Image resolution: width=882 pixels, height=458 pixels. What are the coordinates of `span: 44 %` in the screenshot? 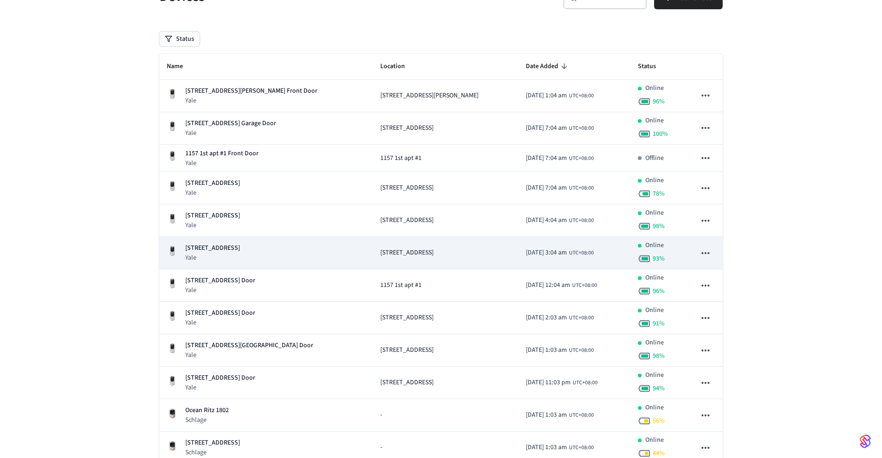 It's located at (659, 453).